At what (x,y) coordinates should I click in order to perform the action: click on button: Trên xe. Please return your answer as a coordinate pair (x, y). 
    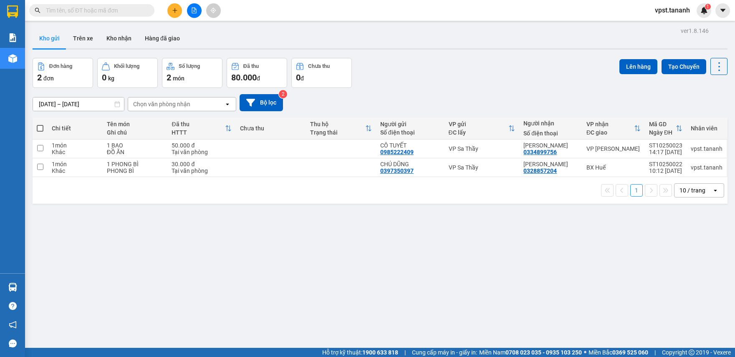
    Looking at the image, I should click on (83, 38).